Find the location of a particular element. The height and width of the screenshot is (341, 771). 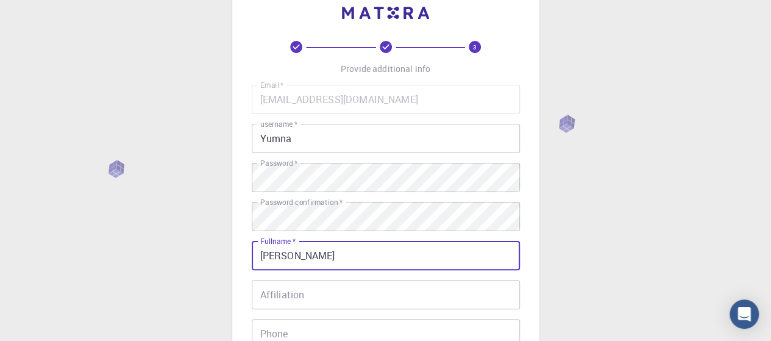

p: Provide additional info is located at coordinates (385, 69).